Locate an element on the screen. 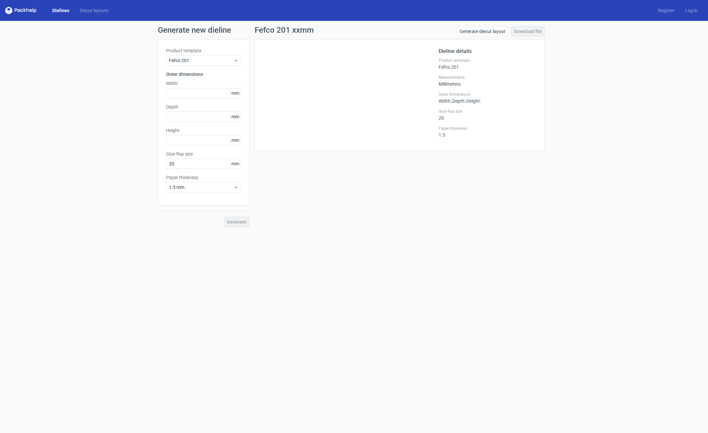  span: Width : is located at coordinates (445, 101).